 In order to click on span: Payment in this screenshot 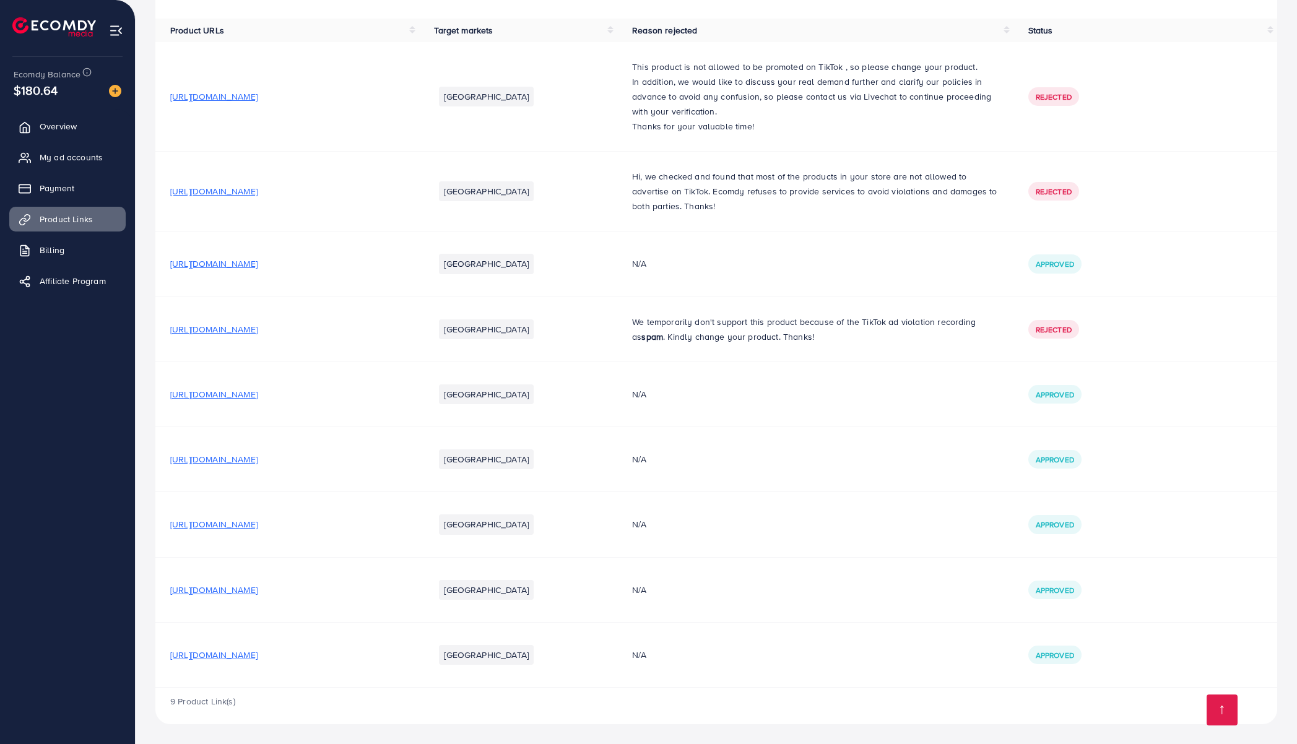, I will do `click(57, 188)`.